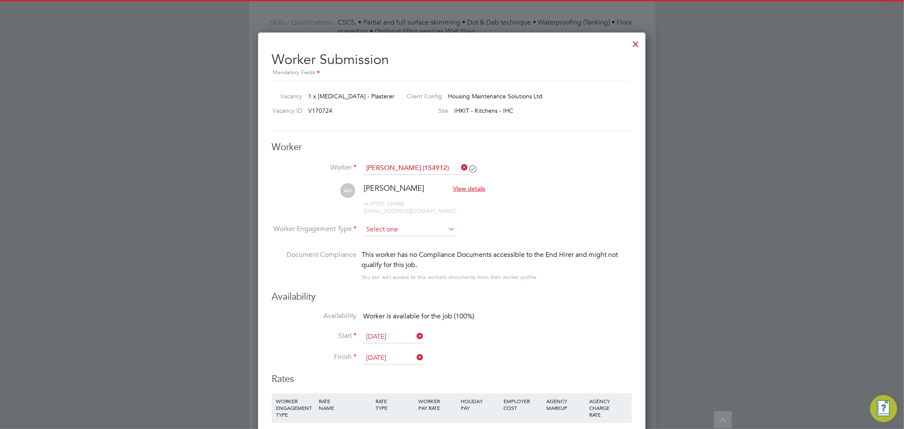 The height and width of the screenshot is (429, 904). I want to click on span: Worker is available for the job (100%), so click(419, 316).